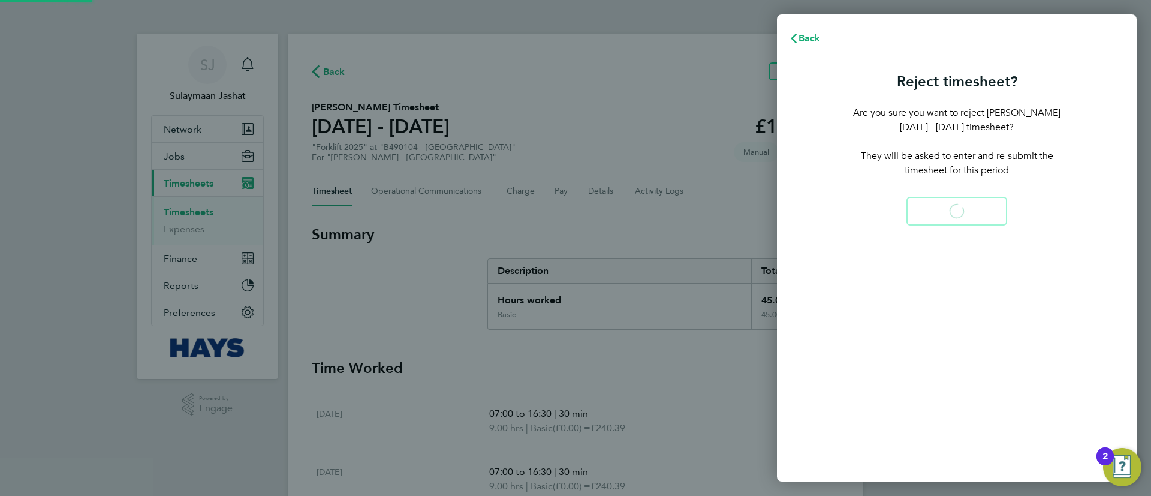 This screenshot has width=1151, height=496. Describe the element at coordinates (957, 163) in the screenshot. I see `p: They will be asked to enter and re-submit the timesheet for this period` at that location.